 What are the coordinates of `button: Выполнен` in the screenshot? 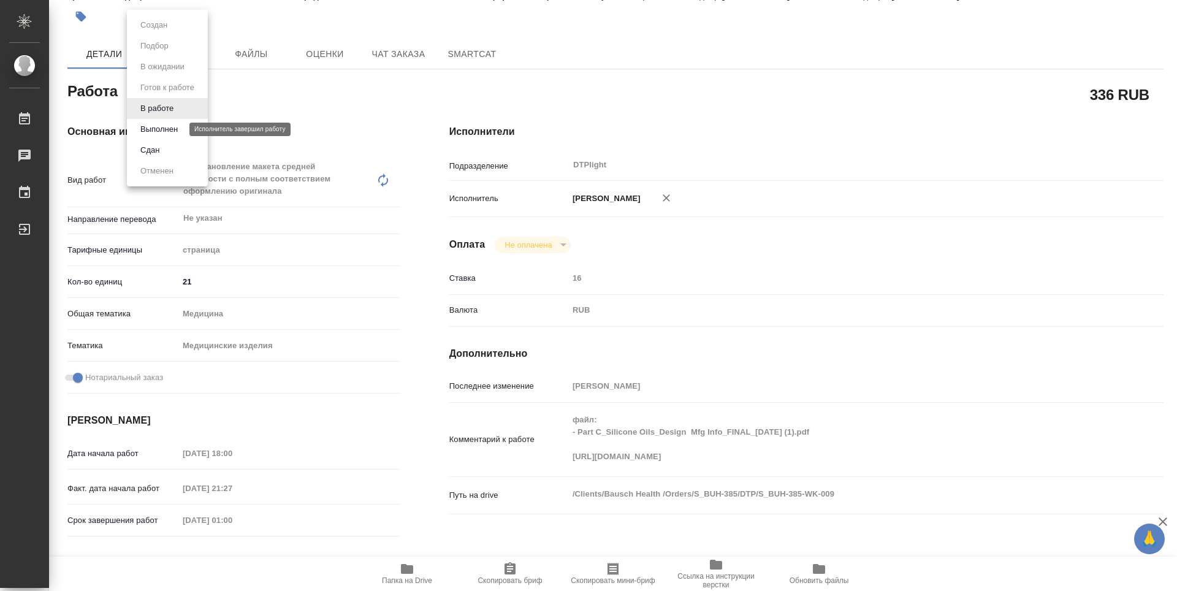 It's located at (159, 129).